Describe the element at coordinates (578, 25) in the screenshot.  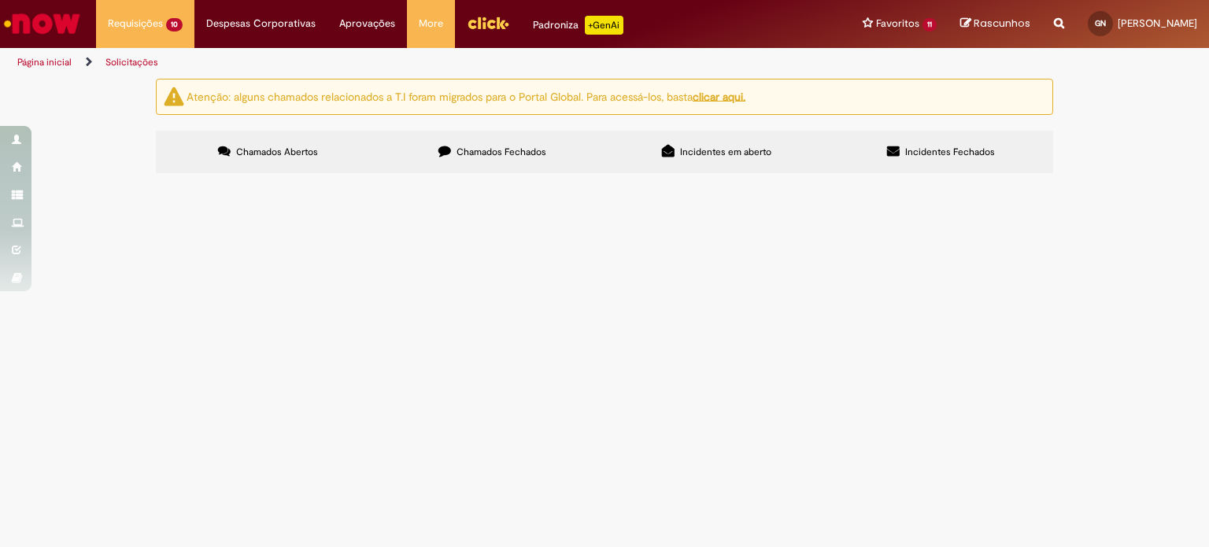
I see `div: Padroniza` at that location.